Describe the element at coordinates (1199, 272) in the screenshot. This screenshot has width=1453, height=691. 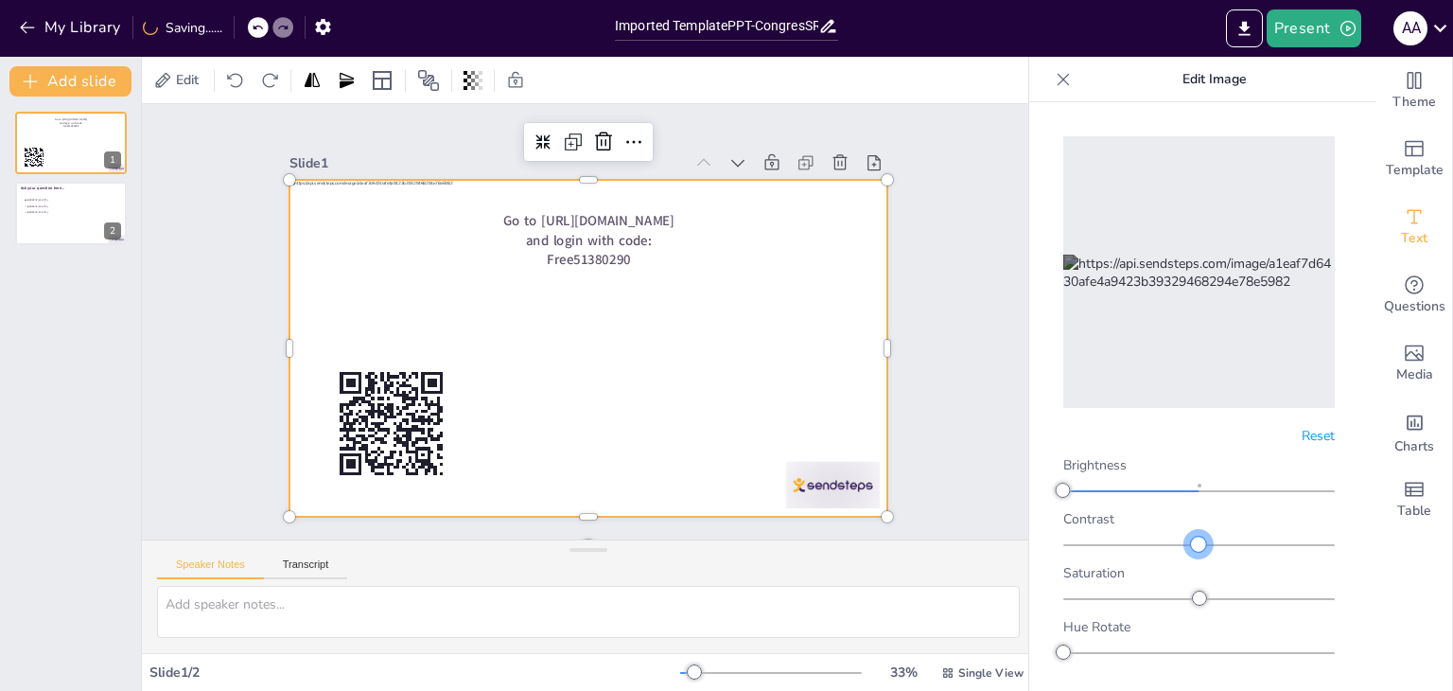
I see `img: https://api.sendsteps.com/image/a1eaf7d6430afe4a9423b39329468294e78e5982` at that location.